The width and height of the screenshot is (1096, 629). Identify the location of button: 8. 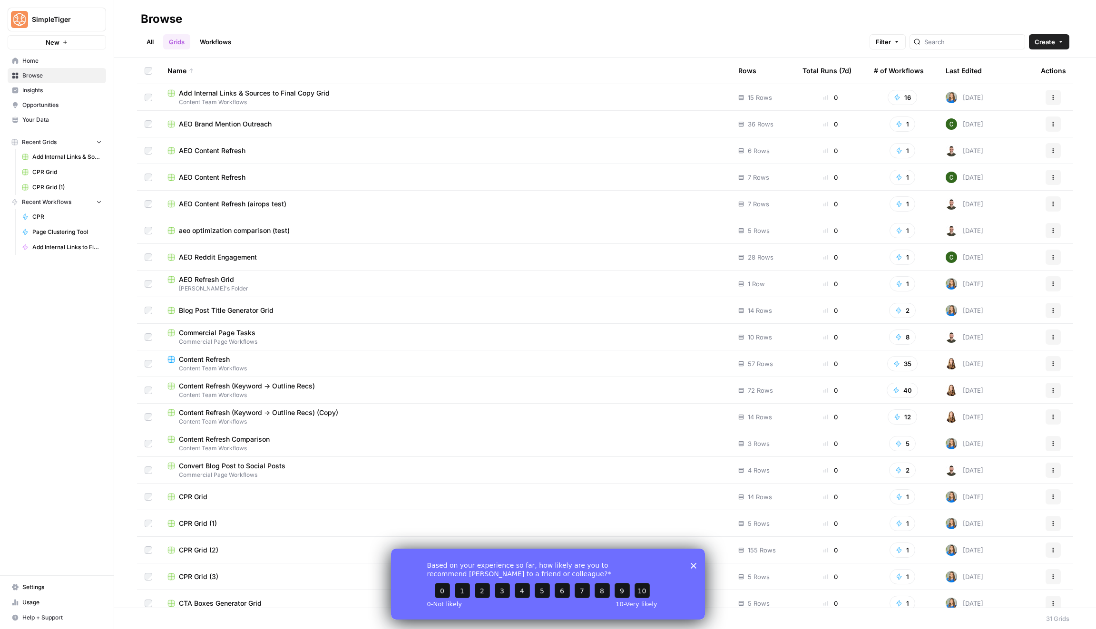
(211, 42).